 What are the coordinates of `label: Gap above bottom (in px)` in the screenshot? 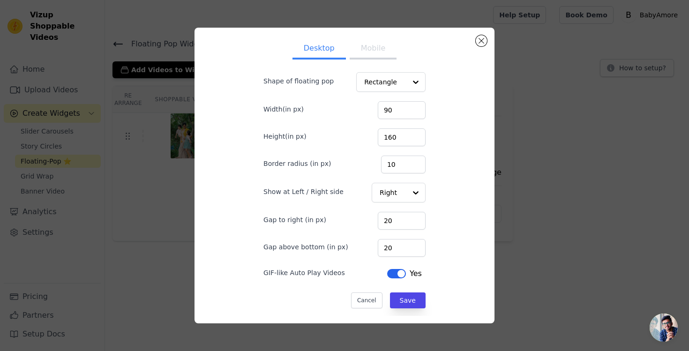 It's located at (305, 247).